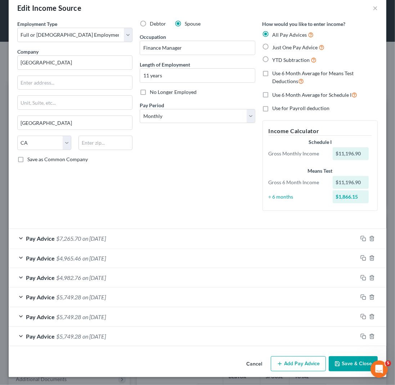  What do you see at coordinates (158, 23) in the screenshot?
I see `span: Debtor` at bounding box center [158, 23].